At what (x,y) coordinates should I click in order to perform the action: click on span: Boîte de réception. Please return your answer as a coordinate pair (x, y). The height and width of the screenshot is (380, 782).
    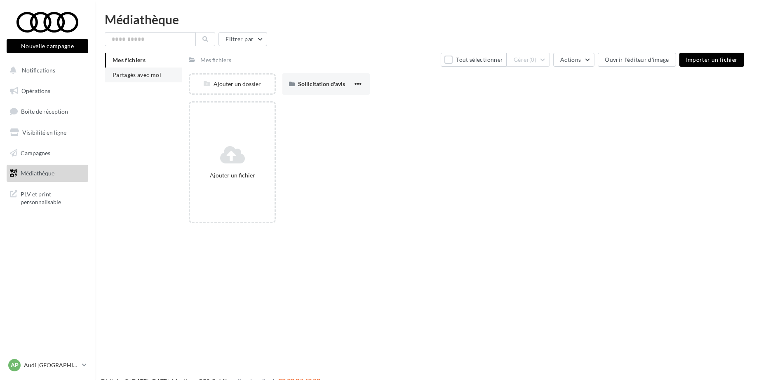
    Looking at the image, I should click on (44, 111).